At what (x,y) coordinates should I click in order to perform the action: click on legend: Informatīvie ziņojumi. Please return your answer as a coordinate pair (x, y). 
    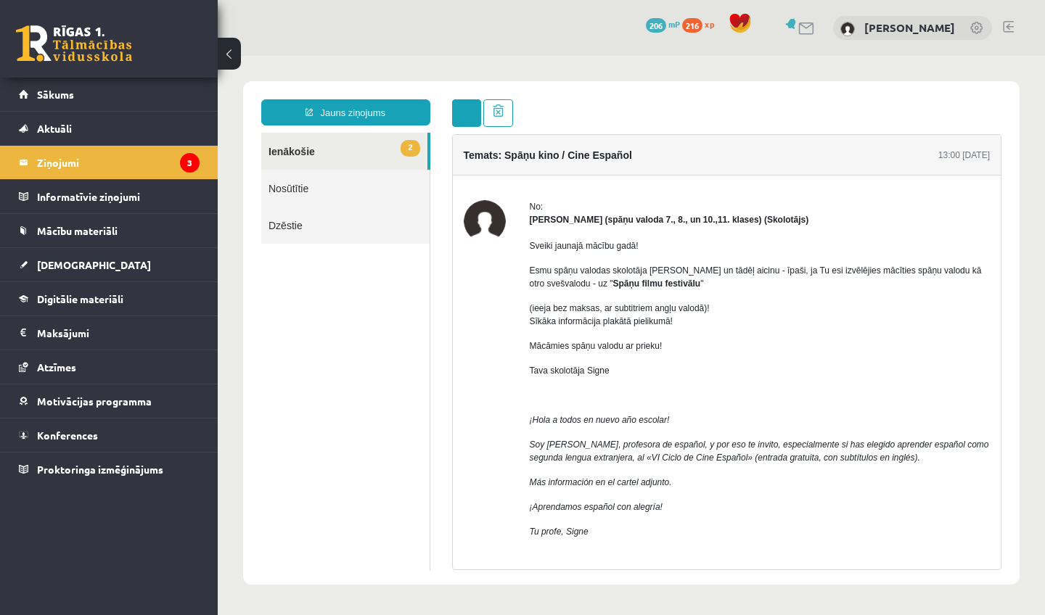
    Looking at the image, I should click on (118, 197).